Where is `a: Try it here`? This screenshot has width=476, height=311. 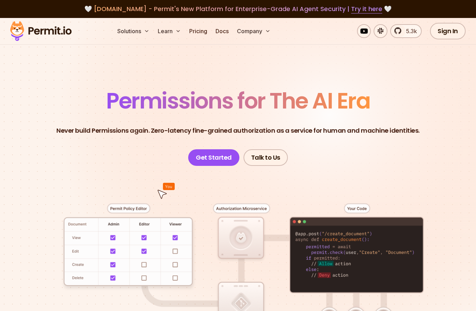 a: Try it here is located at coordinates (367, 9).